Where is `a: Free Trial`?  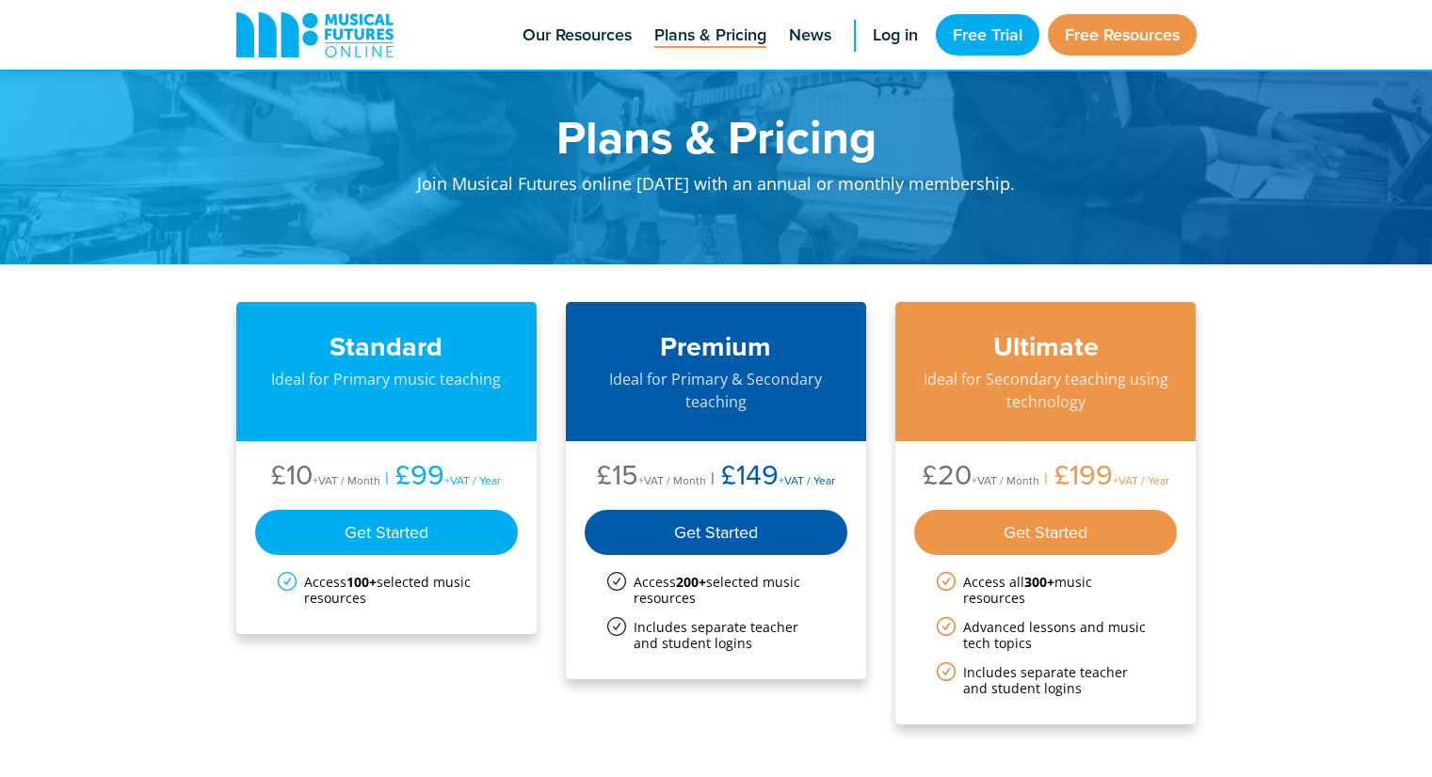
a: Free Trial is located at coordinates (987, 35).